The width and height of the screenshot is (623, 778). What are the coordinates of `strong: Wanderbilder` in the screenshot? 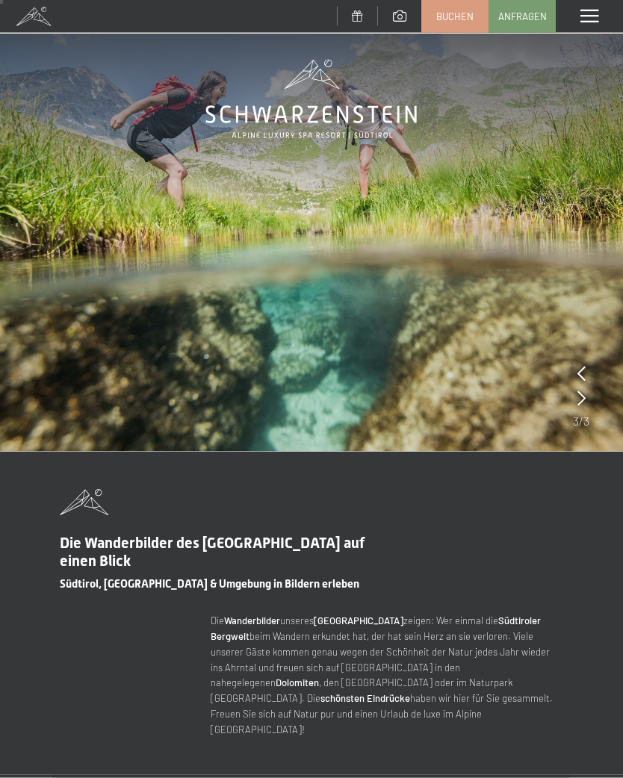 It's located at (252, 621).